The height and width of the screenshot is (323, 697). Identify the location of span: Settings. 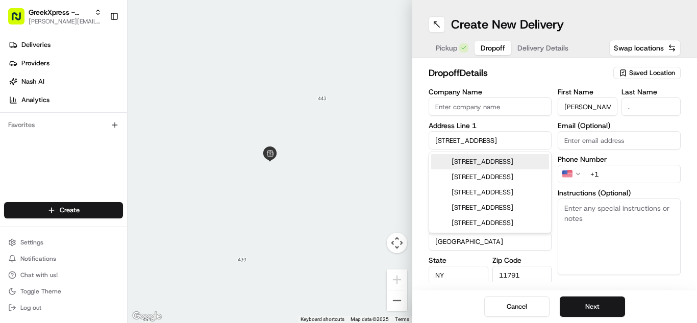
(32, 242).